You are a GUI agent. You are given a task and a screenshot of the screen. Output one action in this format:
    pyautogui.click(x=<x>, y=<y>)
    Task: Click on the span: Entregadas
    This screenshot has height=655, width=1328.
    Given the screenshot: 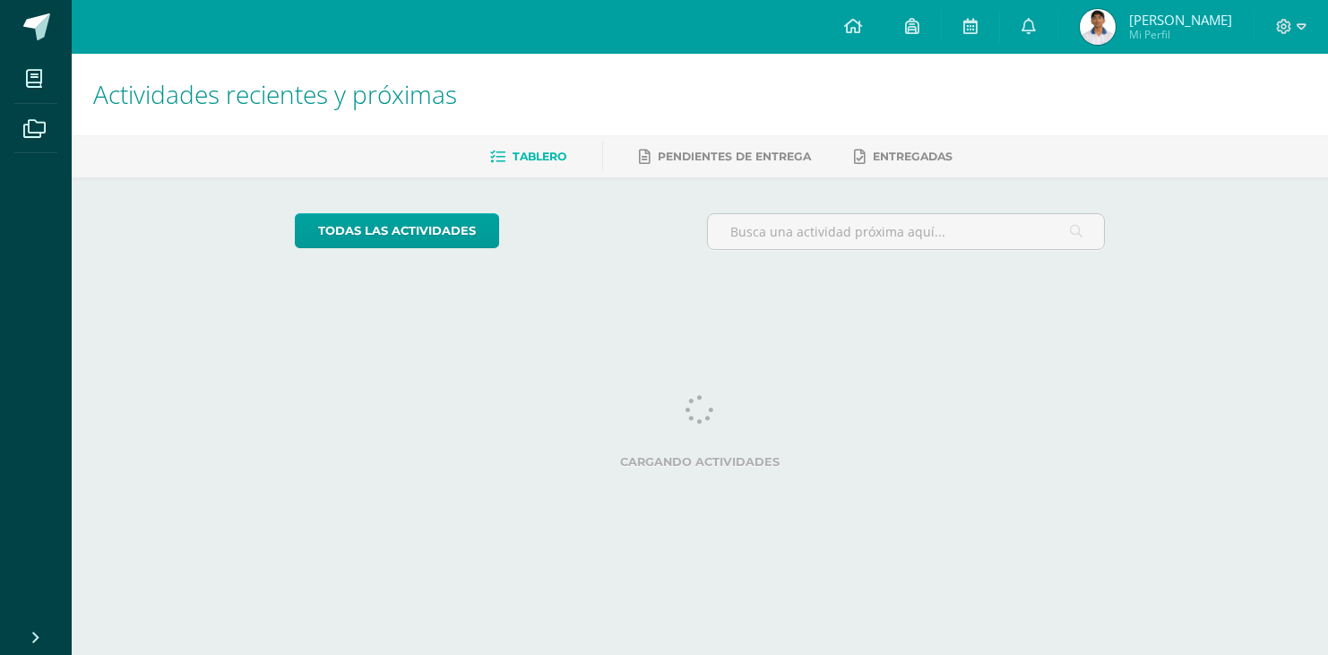 What is the action you would take?
    pyautogui.click(x=912, y=156)
    